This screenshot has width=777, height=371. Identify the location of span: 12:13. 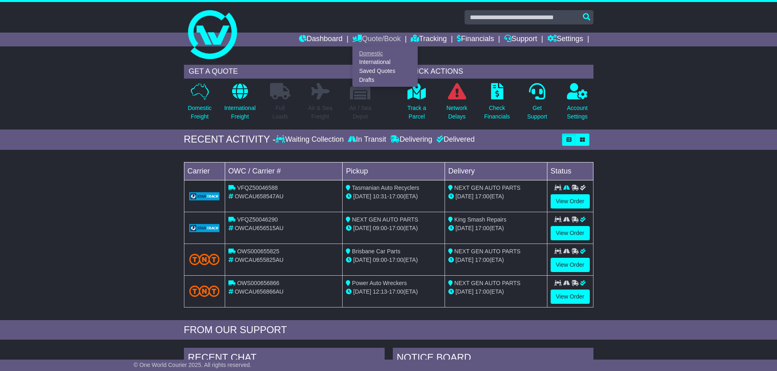
(380, 292).